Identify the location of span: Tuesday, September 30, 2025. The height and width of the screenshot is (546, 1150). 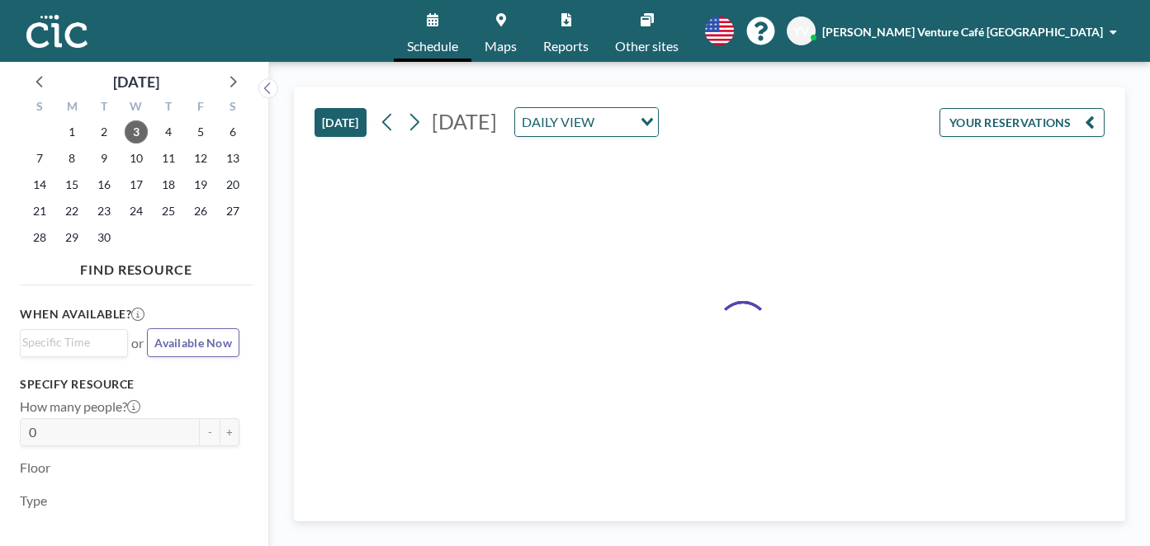
(104, 238).